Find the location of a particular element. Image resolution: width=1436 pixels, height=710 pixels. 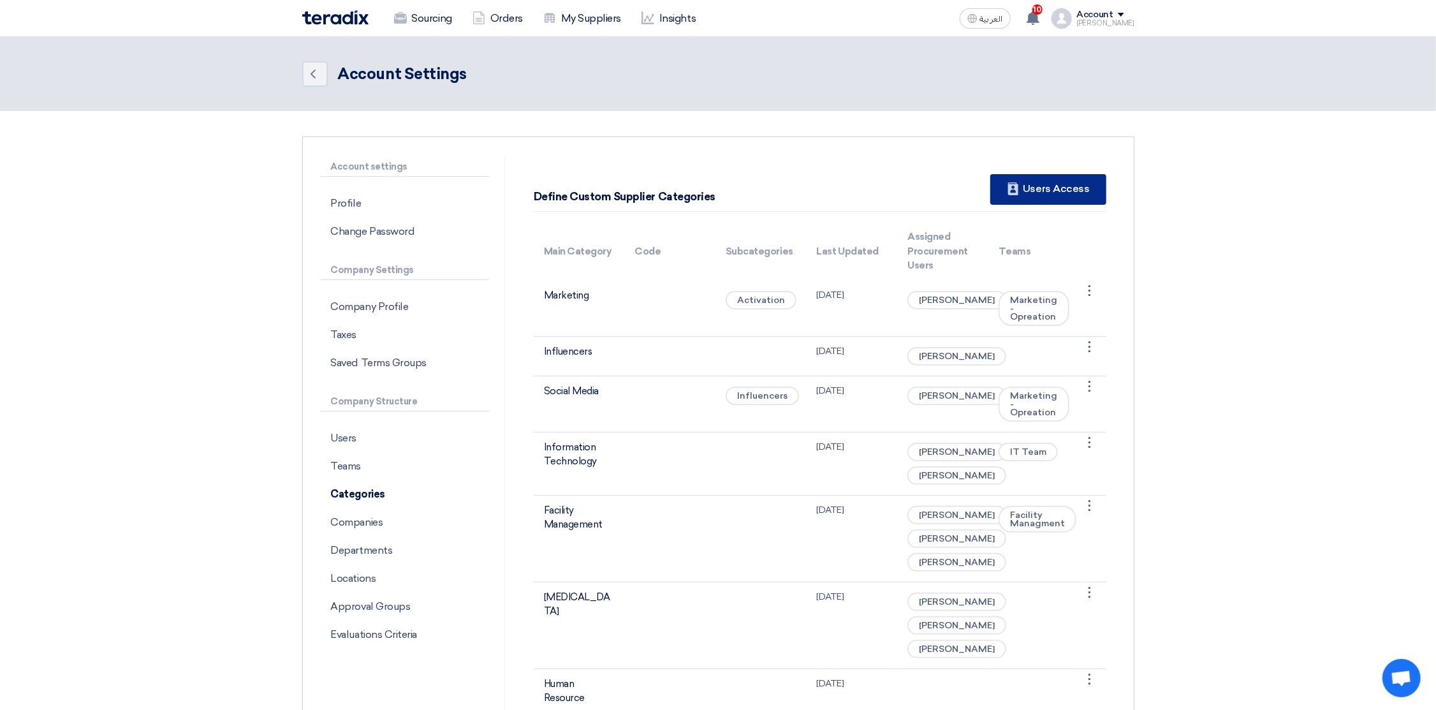

p: Company Structure is located at coordinates (405, 402).